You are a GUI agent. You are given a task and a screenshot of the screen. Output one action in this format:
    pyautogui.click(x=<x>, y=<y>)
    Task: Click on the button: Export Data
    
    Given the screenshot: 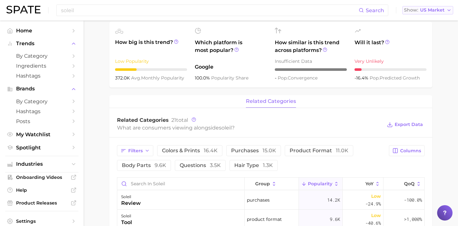 What is the action you would take?
    pyautogui.click(x=405, y=125)
    